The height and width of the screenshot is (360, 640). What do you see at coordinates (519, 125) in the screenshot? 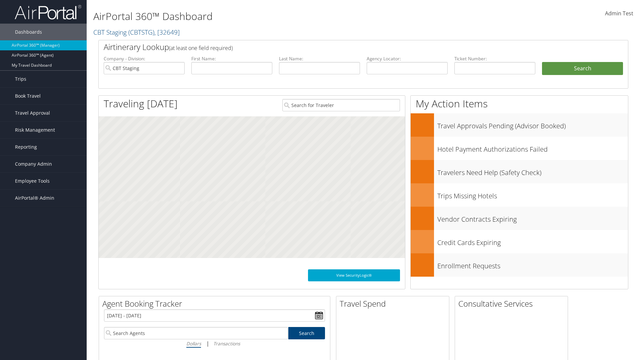
I see `a: Travel Approvals Pending (Advisor Booked)` at bounding box center [519, 125].